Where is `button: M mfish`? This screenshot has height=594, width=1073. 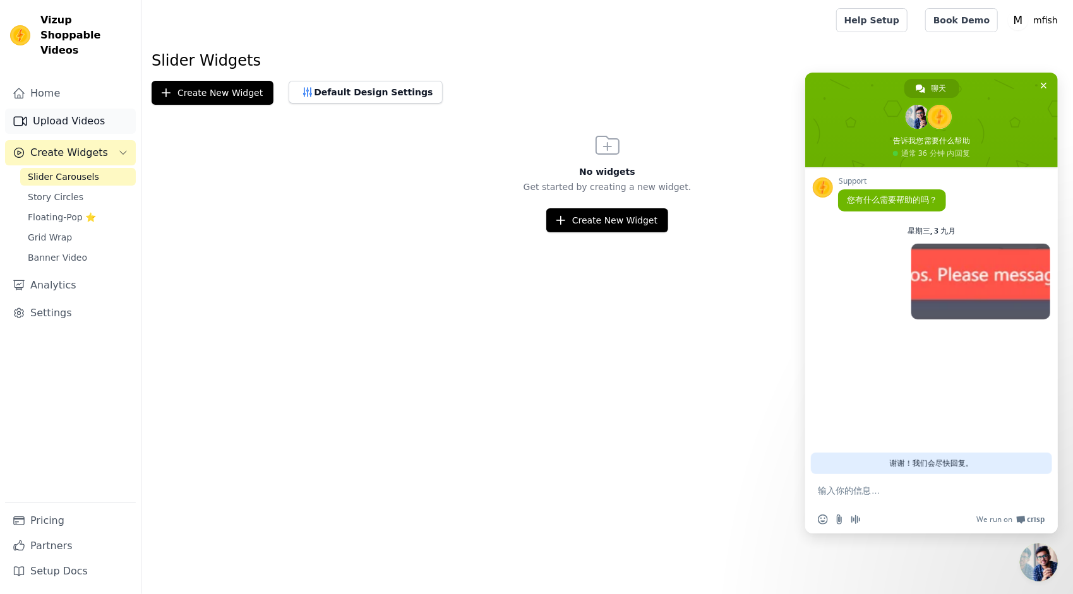
button: M mfish is located at coordinates (1035, 20).